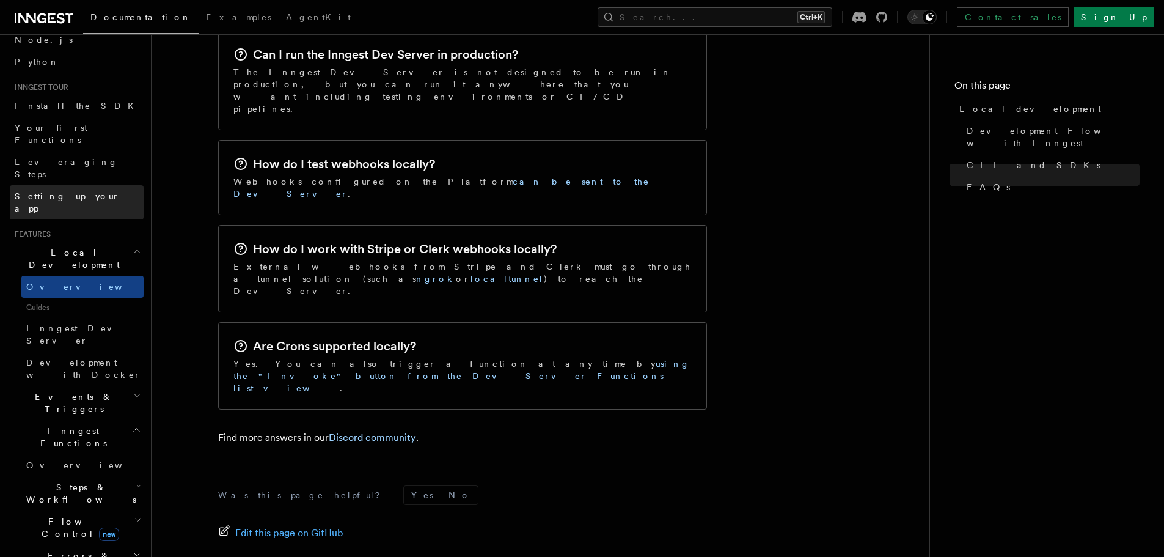 This screenshot has width=1164, height=557. Describe the element at coordinates (76, 134) in the screenshot. I see `a: Your first Functions` at that location.